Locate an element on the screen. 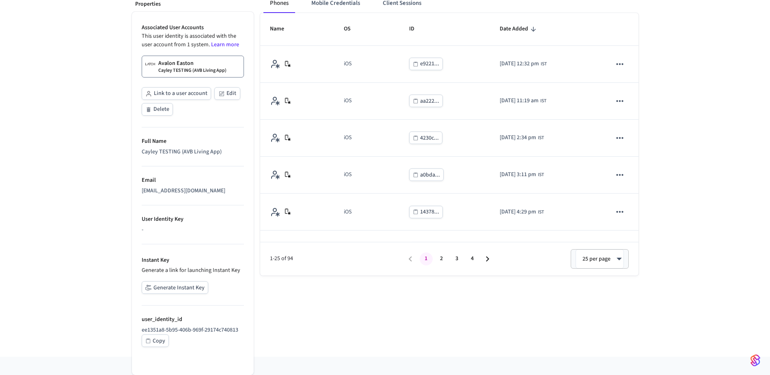  button: 14378... is located at coordinates (426, 212).